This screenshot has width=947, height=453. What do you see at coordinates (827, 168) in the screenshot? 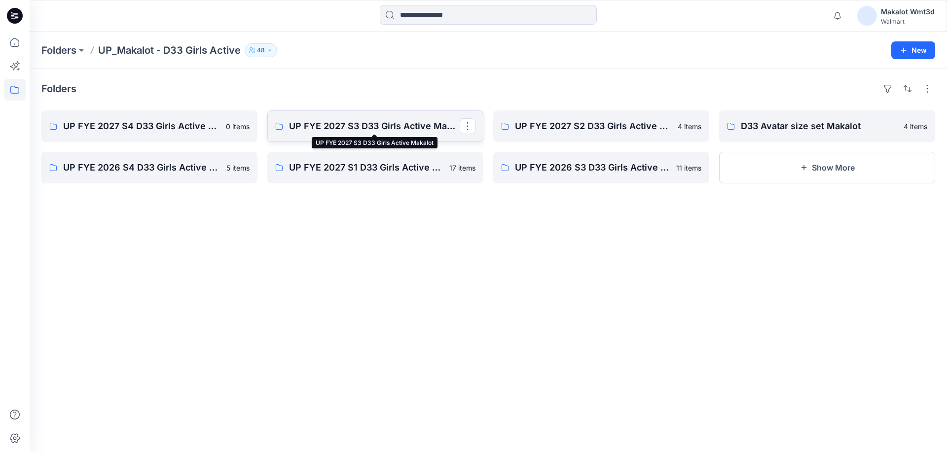
I see `button: Show More` at bounding box center [827, 168].